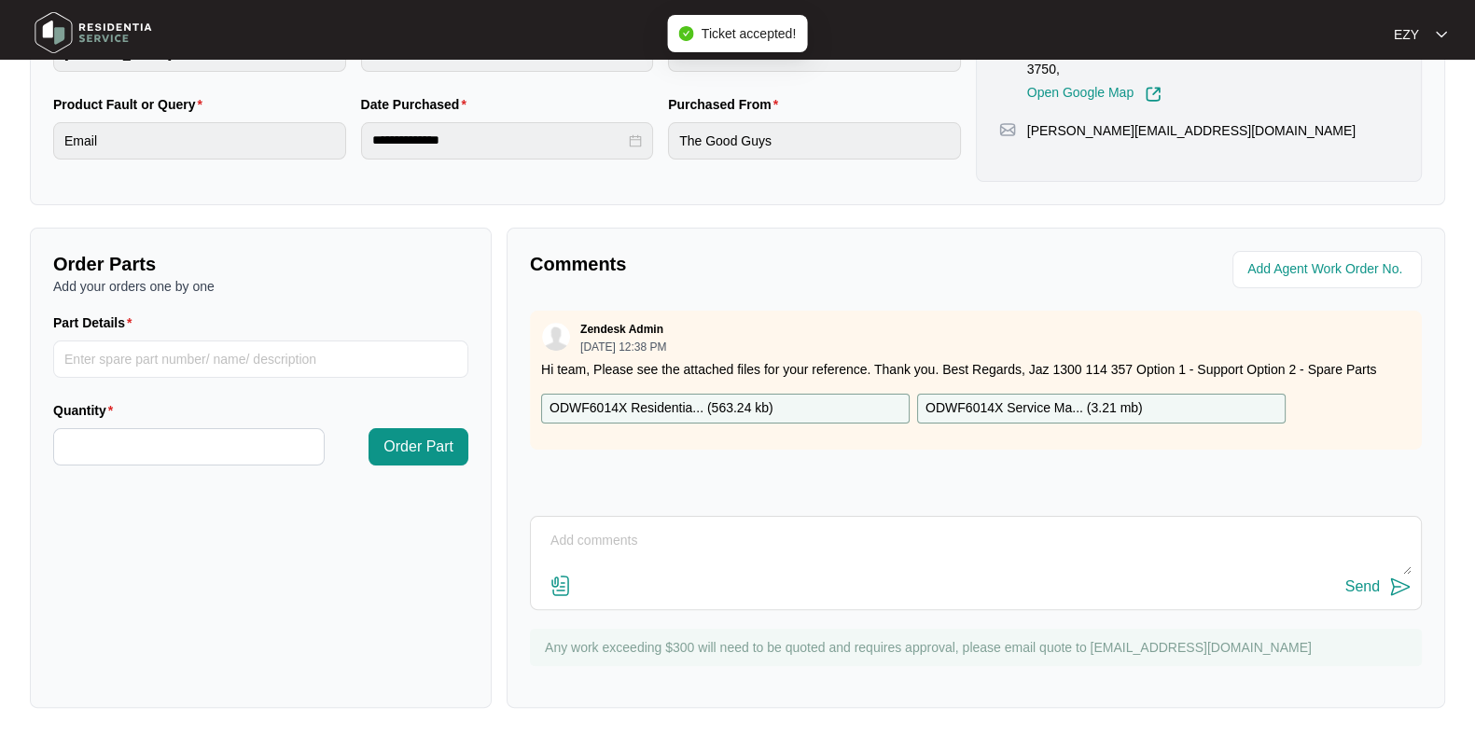 The height and width of the screenshot is (736, 1475). What do you see at coordinates (260, 359) in the screenshot?
I see `input: Part Details` at bounding box center [260, 359].